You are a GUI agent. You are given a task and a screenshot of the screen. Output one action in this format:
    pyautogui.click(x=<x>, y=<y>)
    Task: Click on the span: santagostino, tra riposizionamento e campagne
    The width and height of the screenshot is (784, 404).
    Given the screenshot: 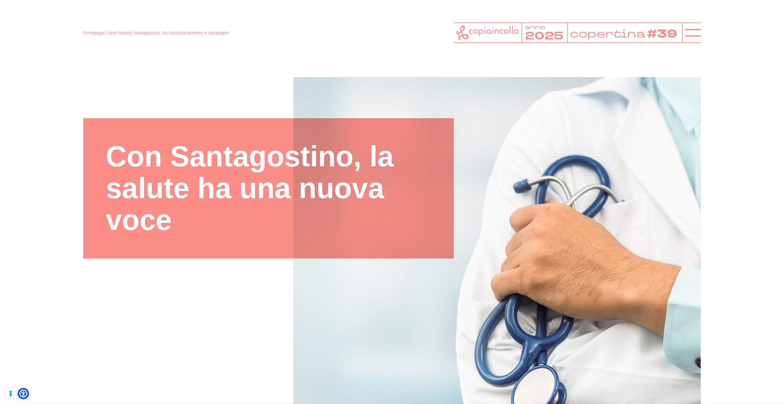 What is the action you would take?
    pyautogui.click(x=182, y=33)
    